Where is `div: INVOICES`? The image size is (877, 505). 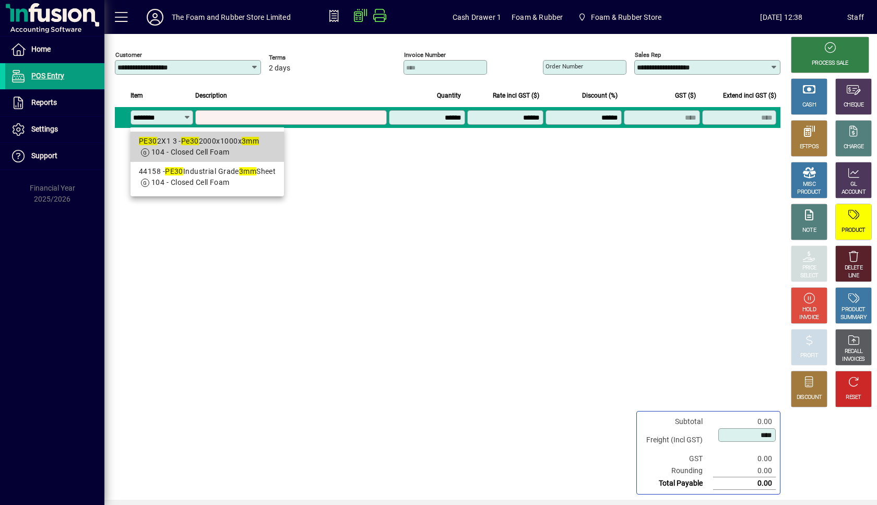 div: INVOICES is located at coordinates (853, 359).